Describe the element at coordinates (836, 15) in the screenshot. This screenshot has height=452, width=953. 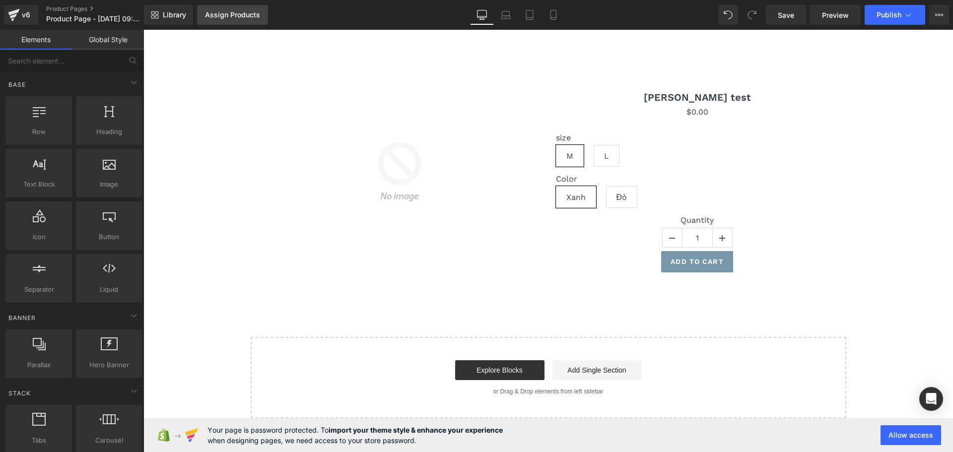
I see `span: Preview` at that location.